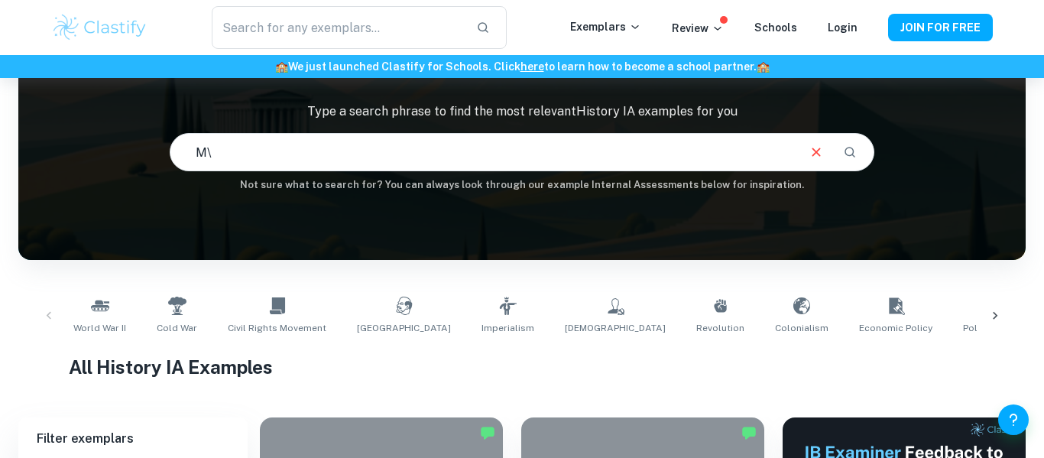 The image size is (1044, 458). What do you see at coordinates (177, 328) in the screenshot?
I see `span: Cold War` at bounding box center [177, 328].